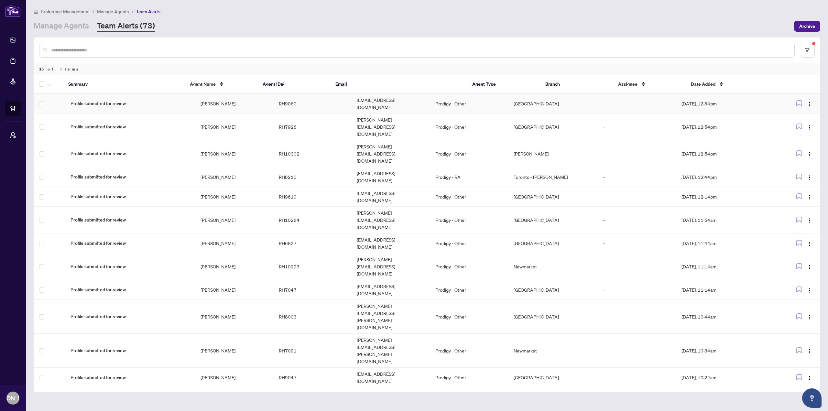  Describe the element at coordinates (313, 378) in the screenshot. I see `td: RH9047` at that location.